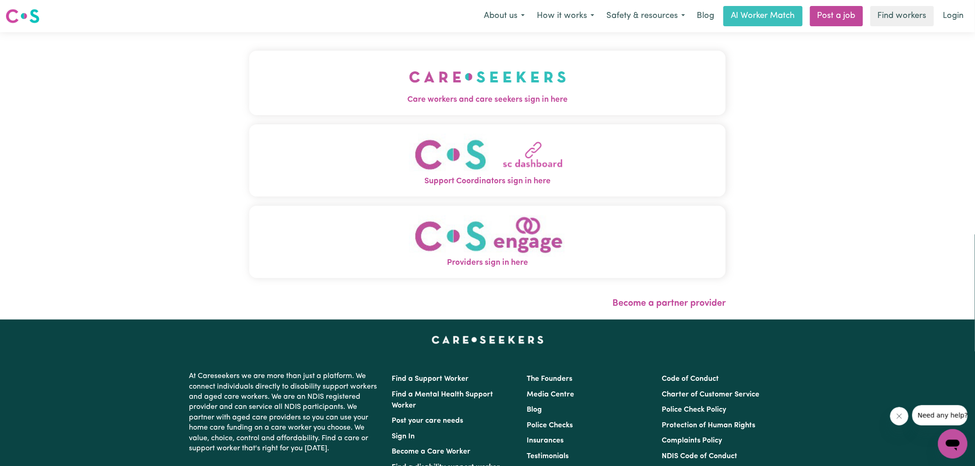 The height and width of the screenshot is (466, 975). I want to click on span: Providers sign in here, so click(488, 263).